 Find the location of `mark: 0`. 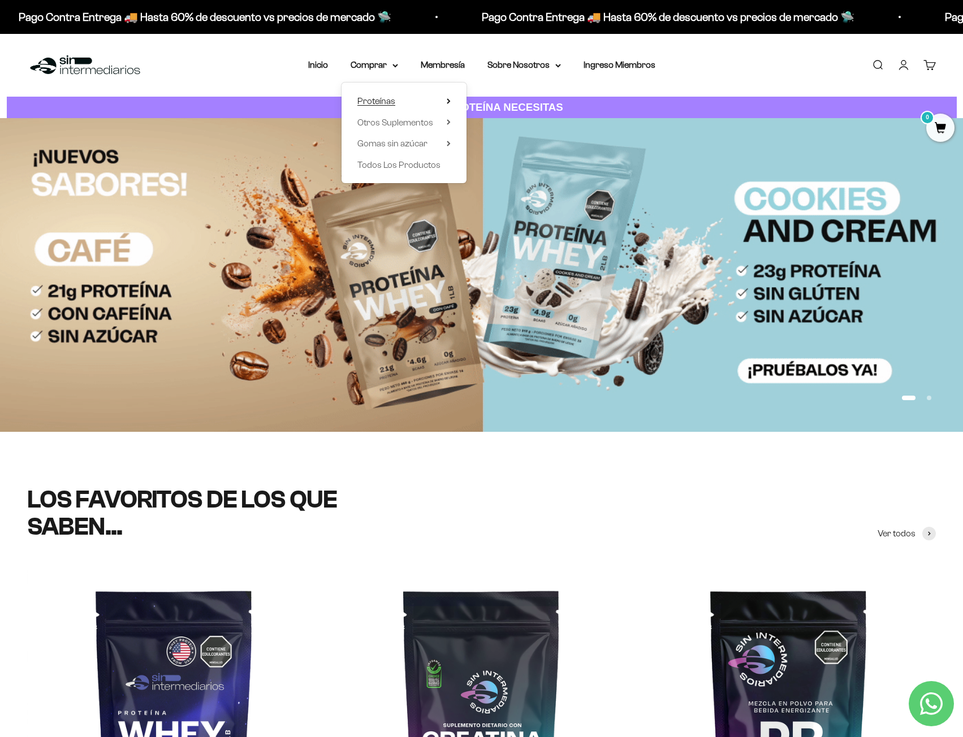

mark: 0 is located at coordinates (927, 118).